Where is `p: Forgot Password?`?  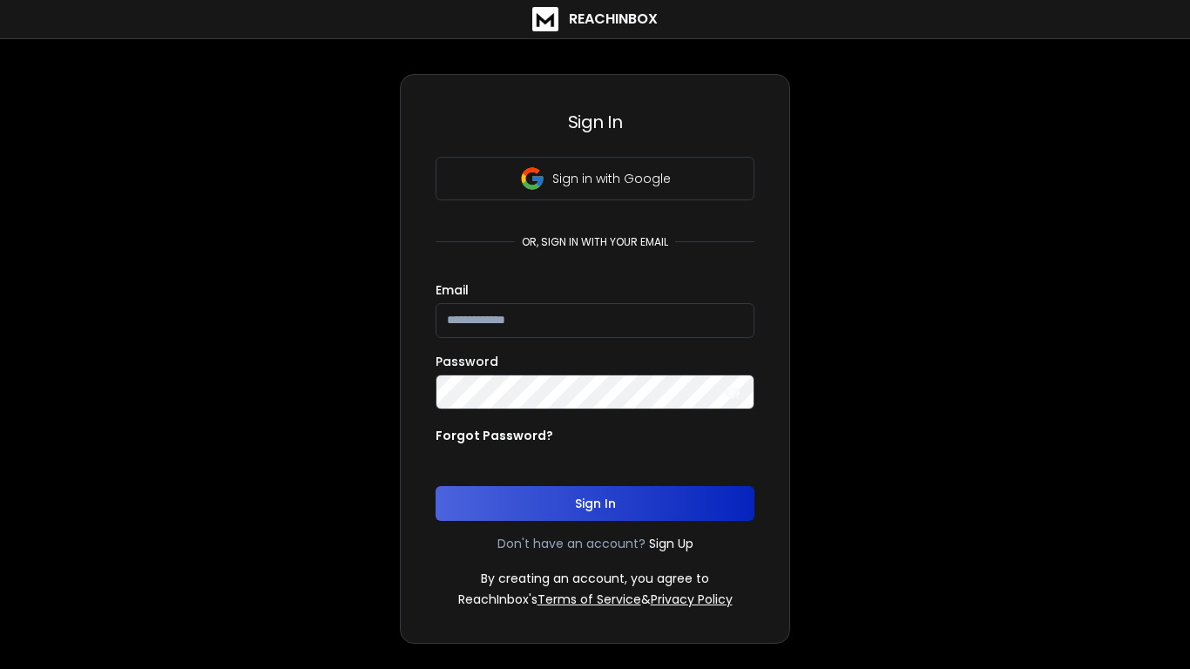
p: Forgot Password? is located at coordinates (494, 436).